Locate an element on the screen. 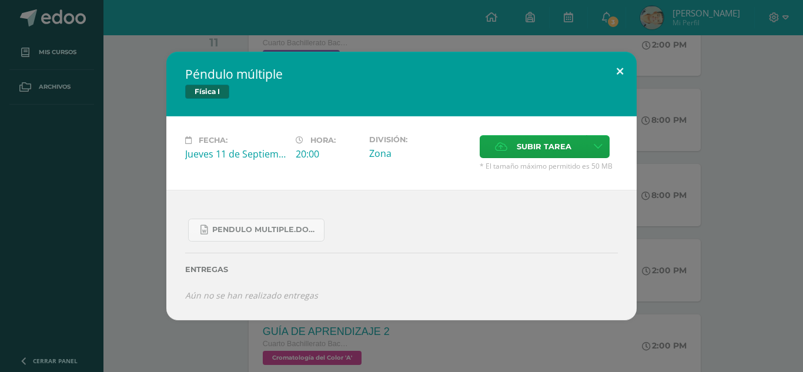  label: Entregas is located at coordinates (401, 269).